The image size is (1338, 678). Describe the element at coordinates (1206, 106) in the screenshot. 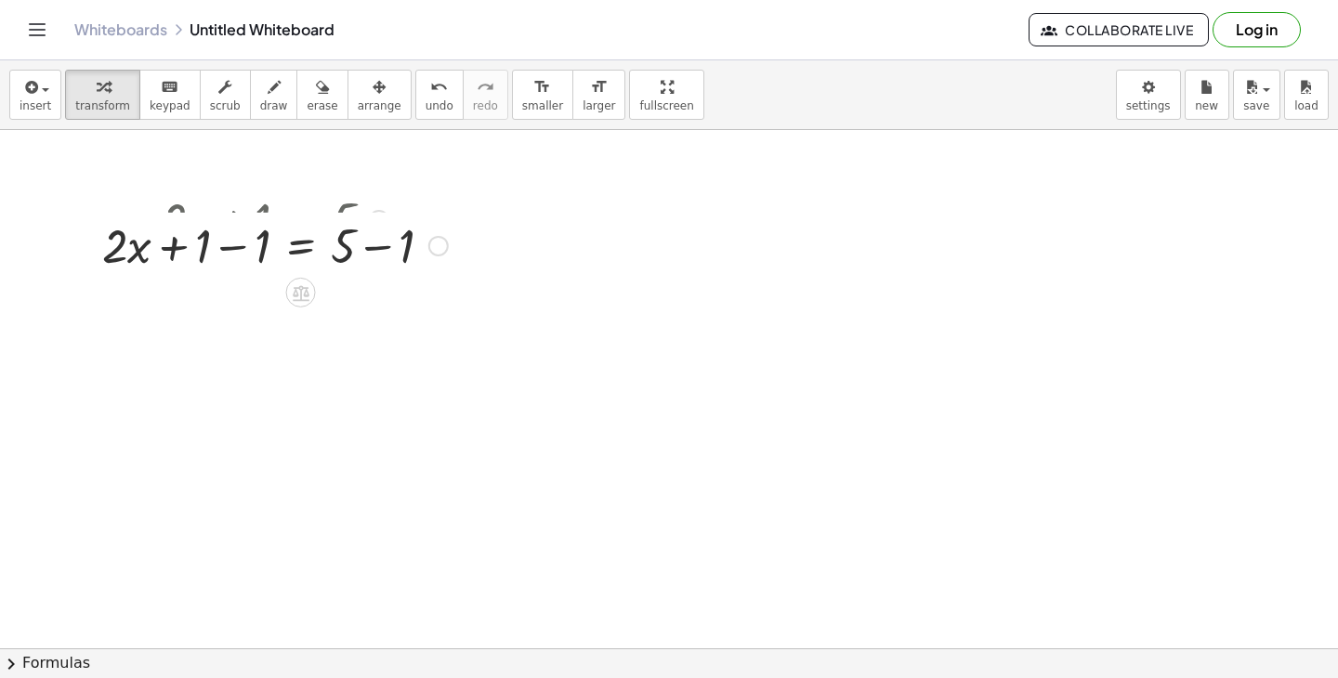

I see `span: new` at that location.